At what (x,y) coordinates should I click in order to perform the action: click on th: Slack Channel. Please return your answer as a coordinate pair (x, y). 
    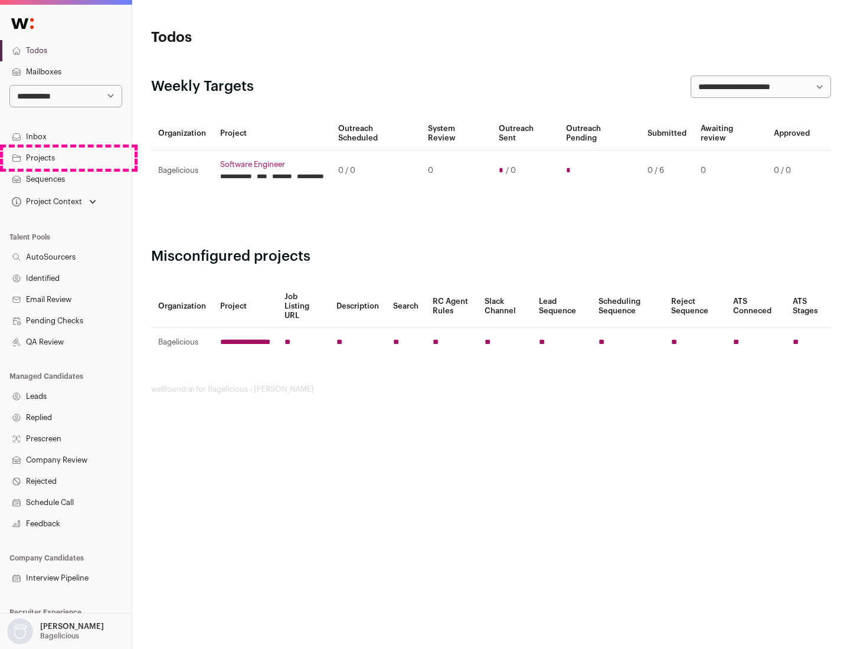
    Looking at the image, I should click on (505, 306).